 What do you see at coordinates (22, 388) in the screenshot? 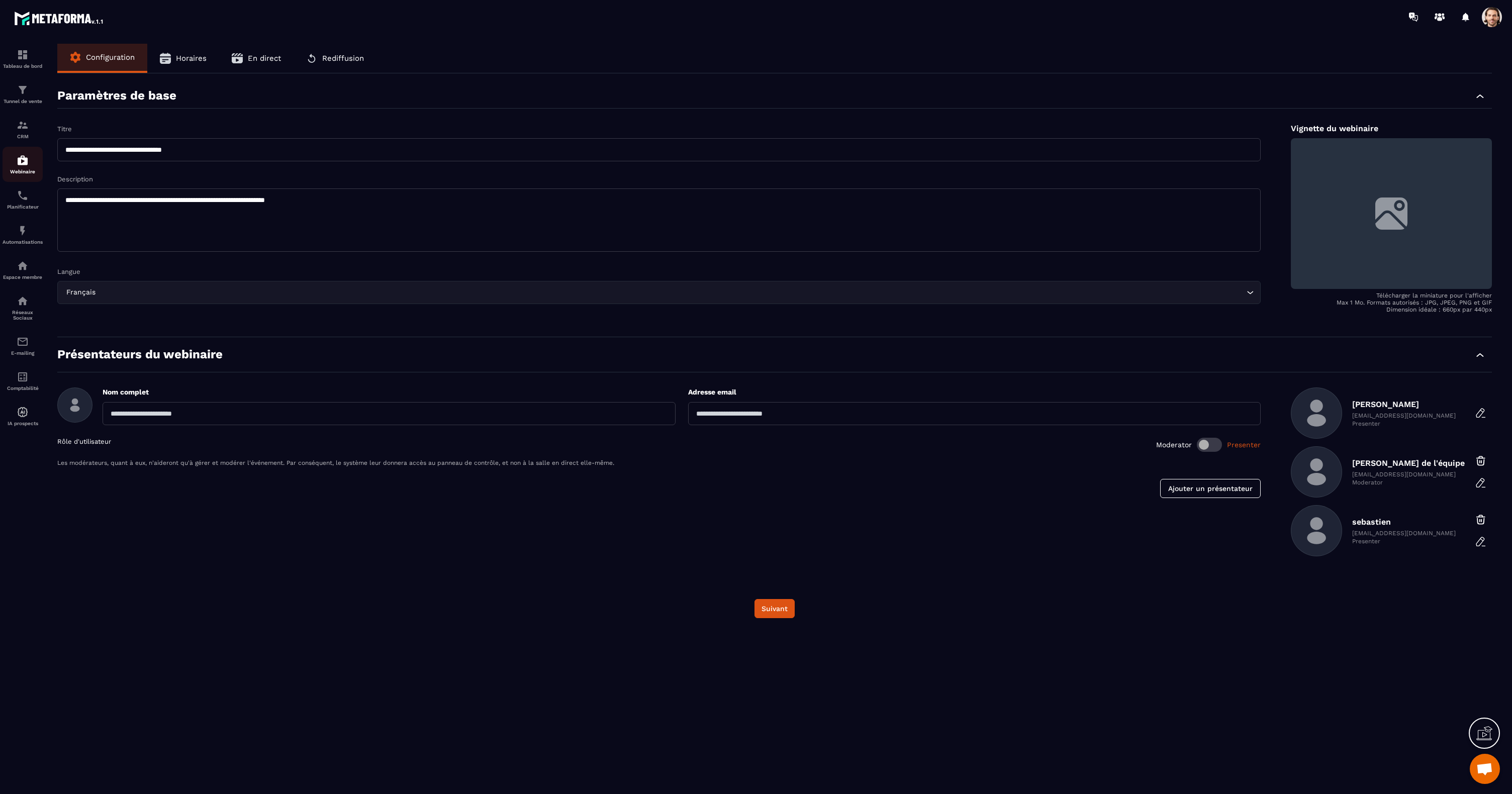
I see `p: Comptabilité` at bounding box center [22, 388].